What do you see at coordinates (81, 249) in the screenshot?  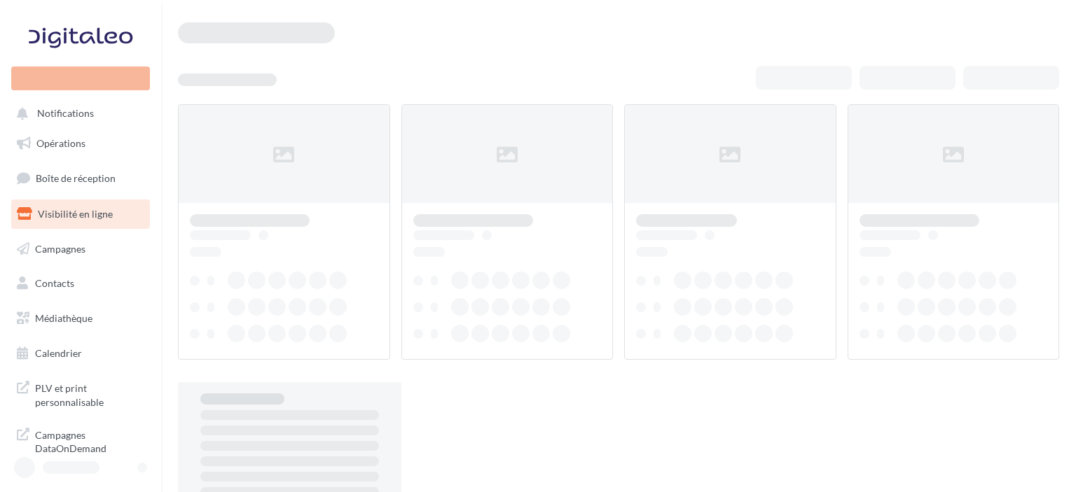 I see `a: Campagnes` at bounding box center [81, 249].